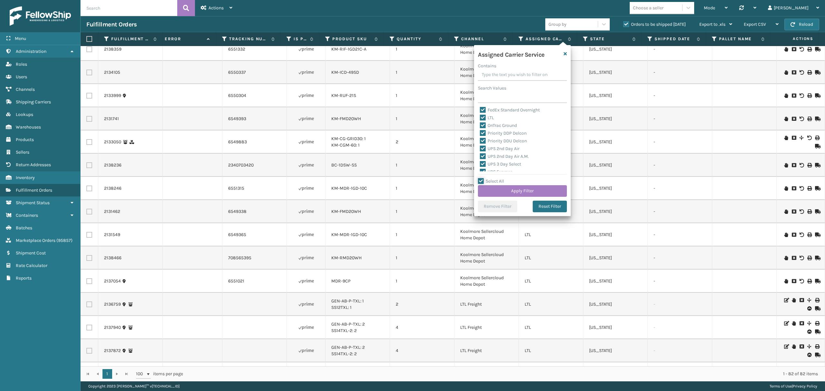 The width and height of the screenshot is (825, 391). I want to click on a: SS12TXL: 1, so click(341, 307).